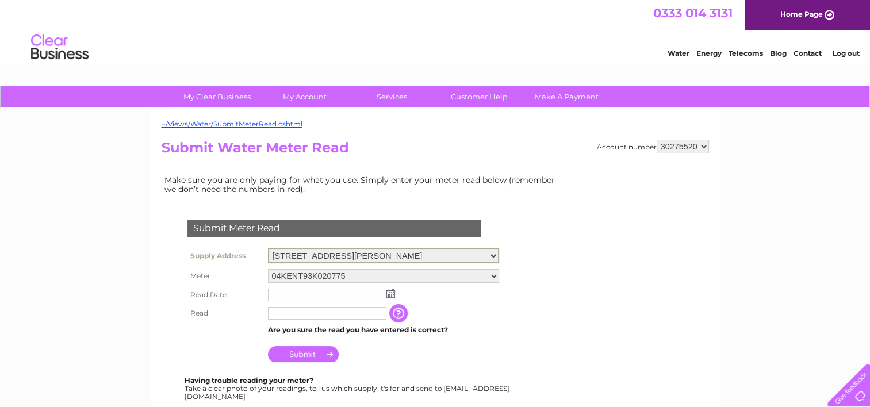  Describe the element at coordinates (566, 97) in the screenshot. I see `a: Make A Payment` at that location.